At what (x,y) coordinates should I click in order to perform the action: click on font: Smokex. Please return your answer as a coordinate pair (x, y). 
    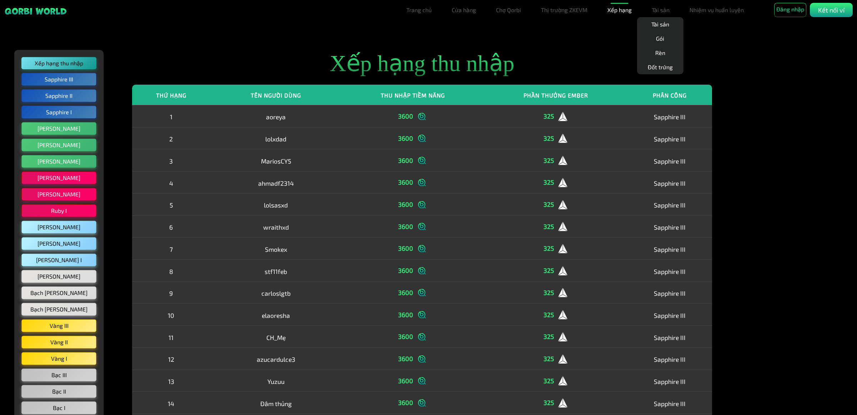
    Looking at the image, I should click on (276, 249).